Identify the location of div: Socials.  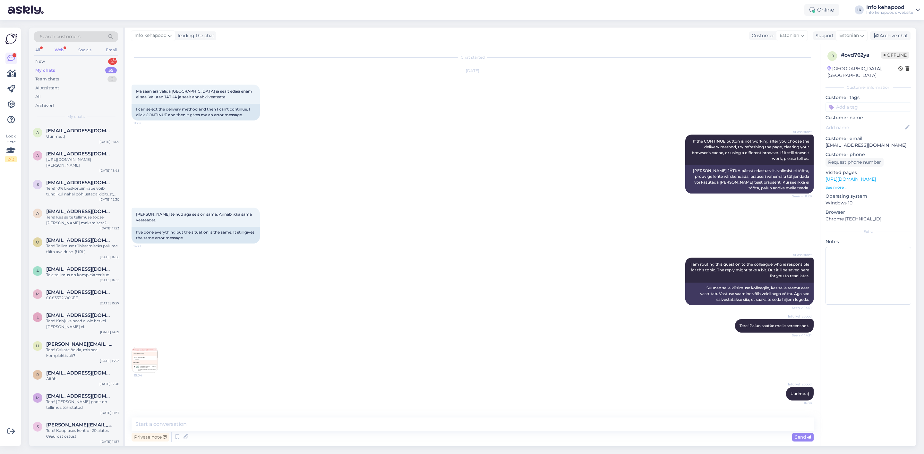
(85, 50).